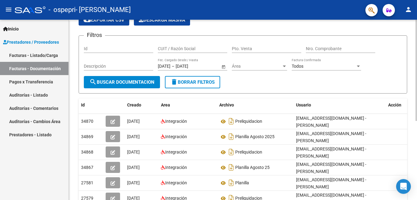  I want to click on span: Acción, so click(395, 105).